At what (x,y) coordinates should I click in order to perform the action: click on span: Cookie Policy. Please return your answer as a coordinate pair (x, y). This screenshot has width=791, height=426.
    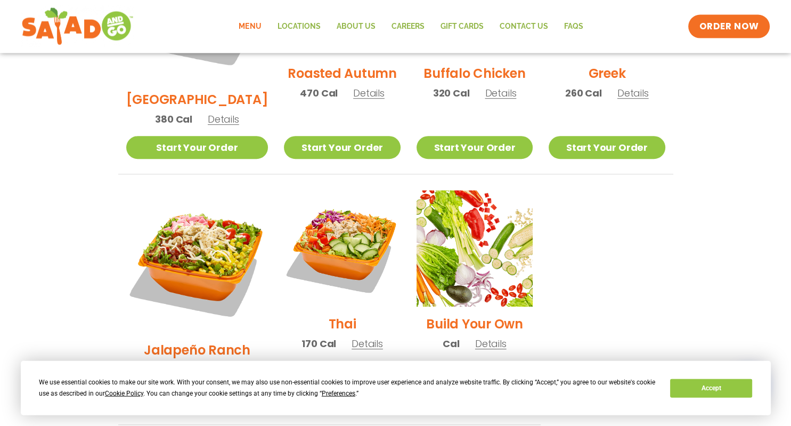
    Looking at the image, I should click on (124, 393).